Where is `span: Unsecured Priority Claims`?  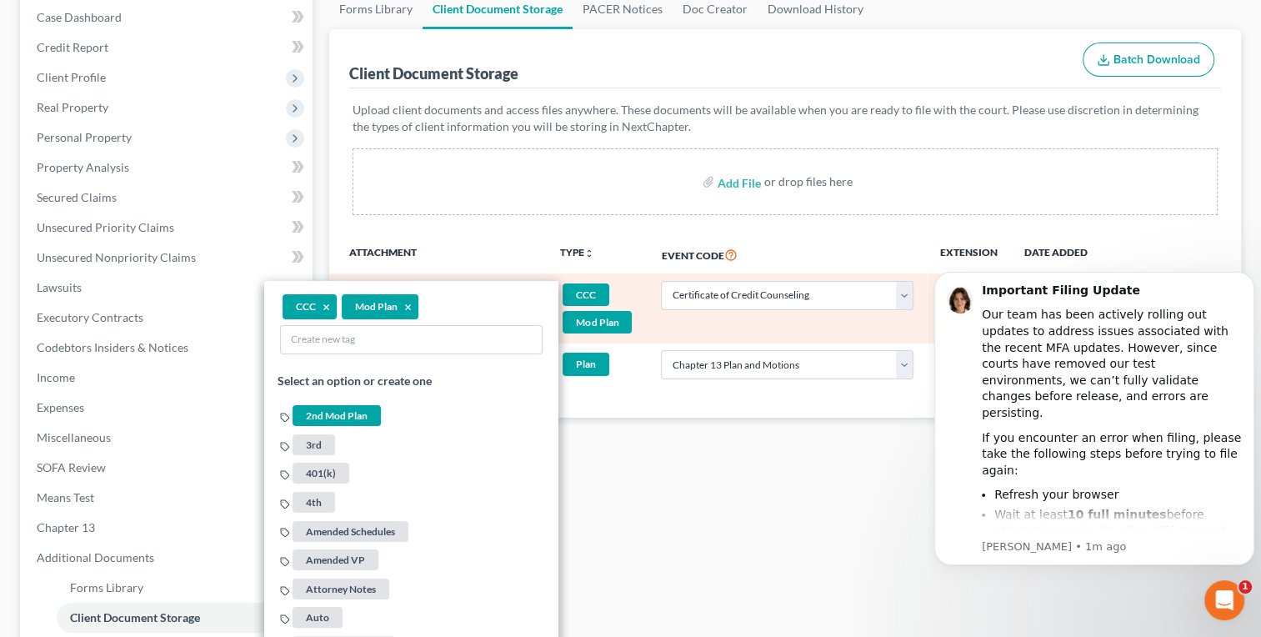 span: Unsecured Priority Claims is located at coordinates (105, 227).